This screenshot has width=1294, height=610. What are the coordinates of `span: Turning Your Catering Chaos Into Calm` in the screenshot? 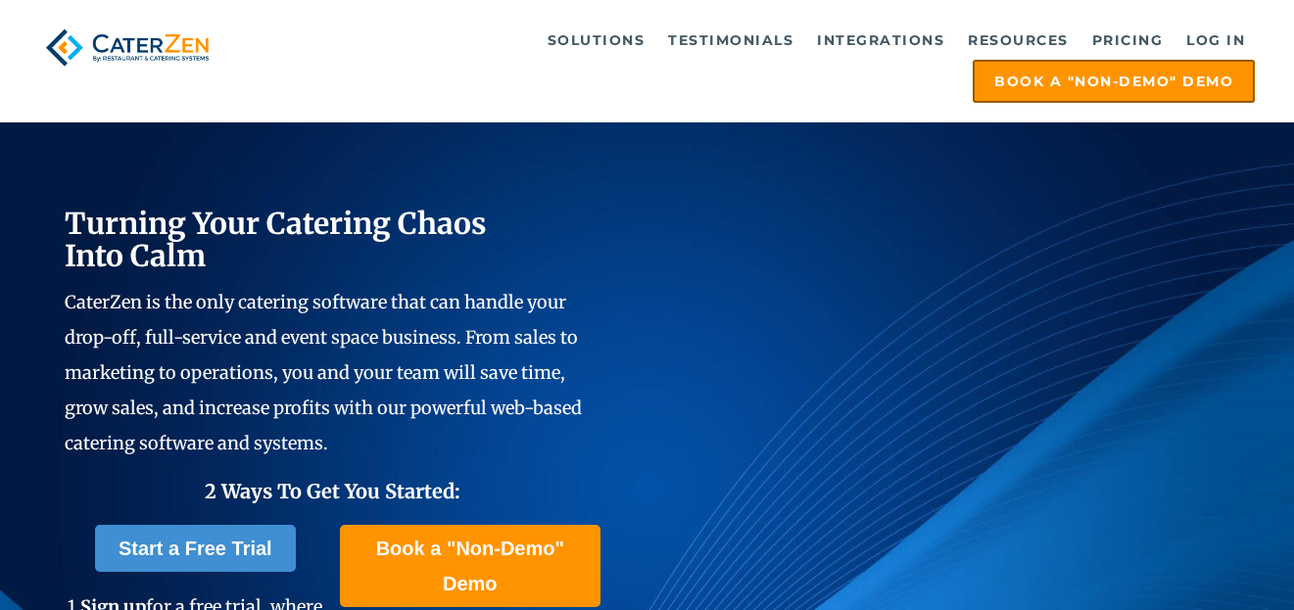 It's located at (275, 239).